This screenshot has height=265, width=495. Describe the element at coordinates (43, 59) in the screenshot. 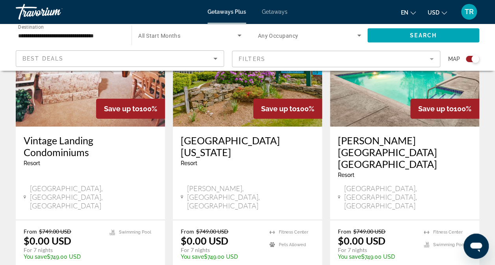

I see `span: Best Deals` at that location.